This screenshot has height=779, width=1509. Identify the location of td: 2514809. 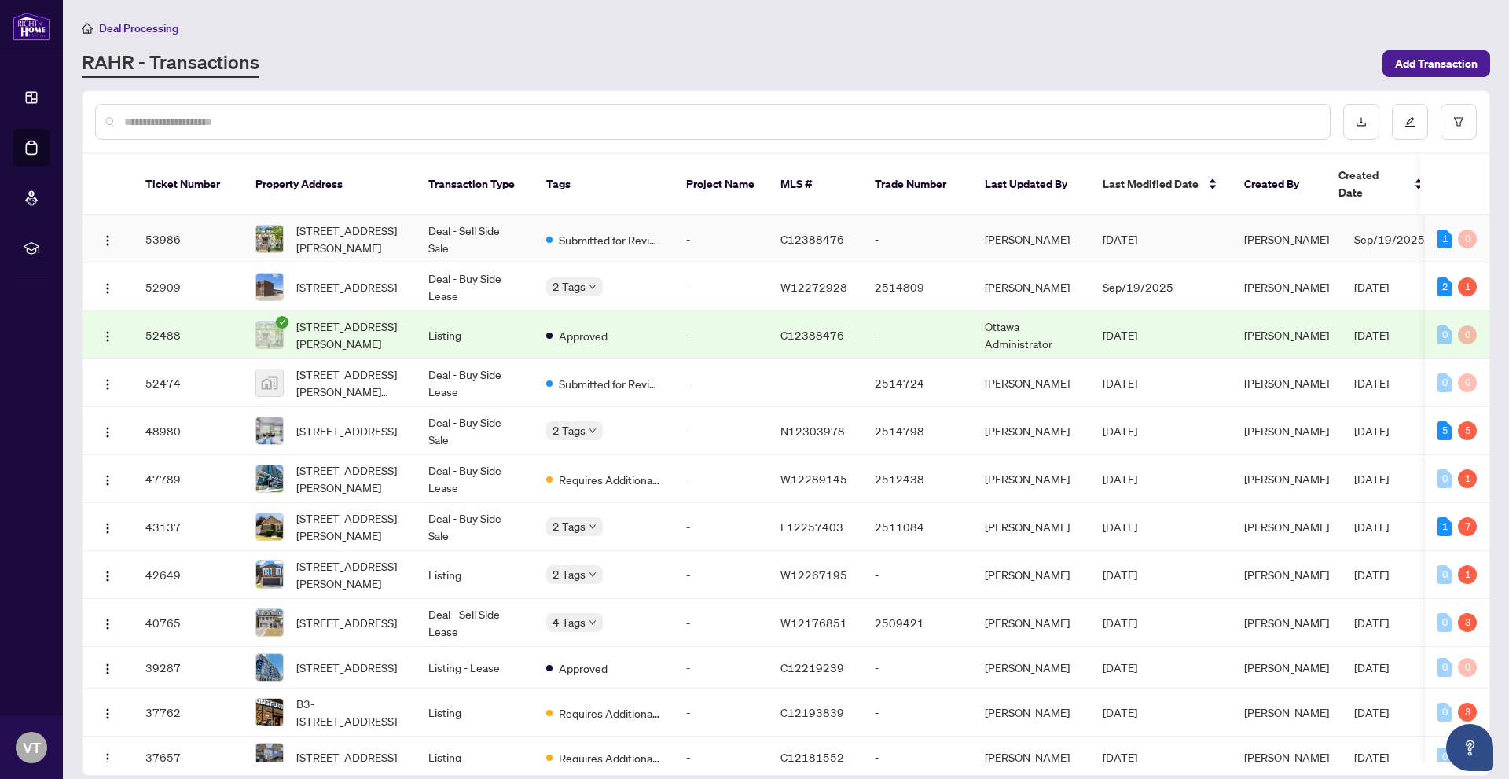
(917, 287).